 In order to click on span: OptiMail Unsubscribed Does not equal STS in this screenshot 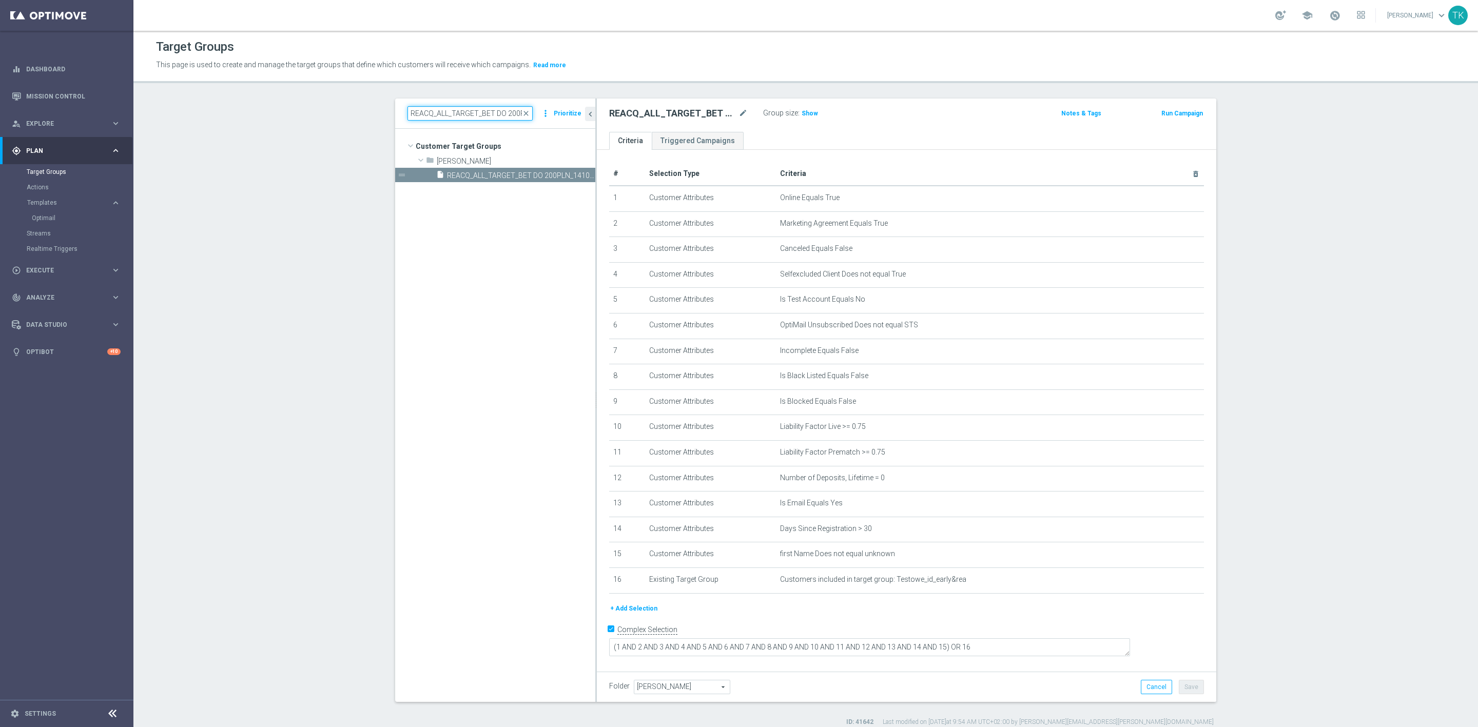, I will do `click(849, 325)`.